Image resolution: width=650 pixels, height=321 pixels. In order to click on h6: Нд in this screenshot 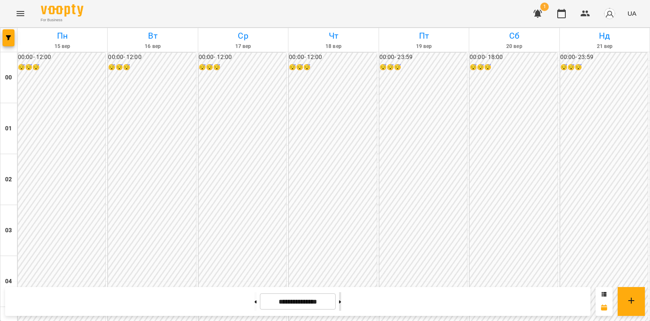, I will do `click(604, 36)`.